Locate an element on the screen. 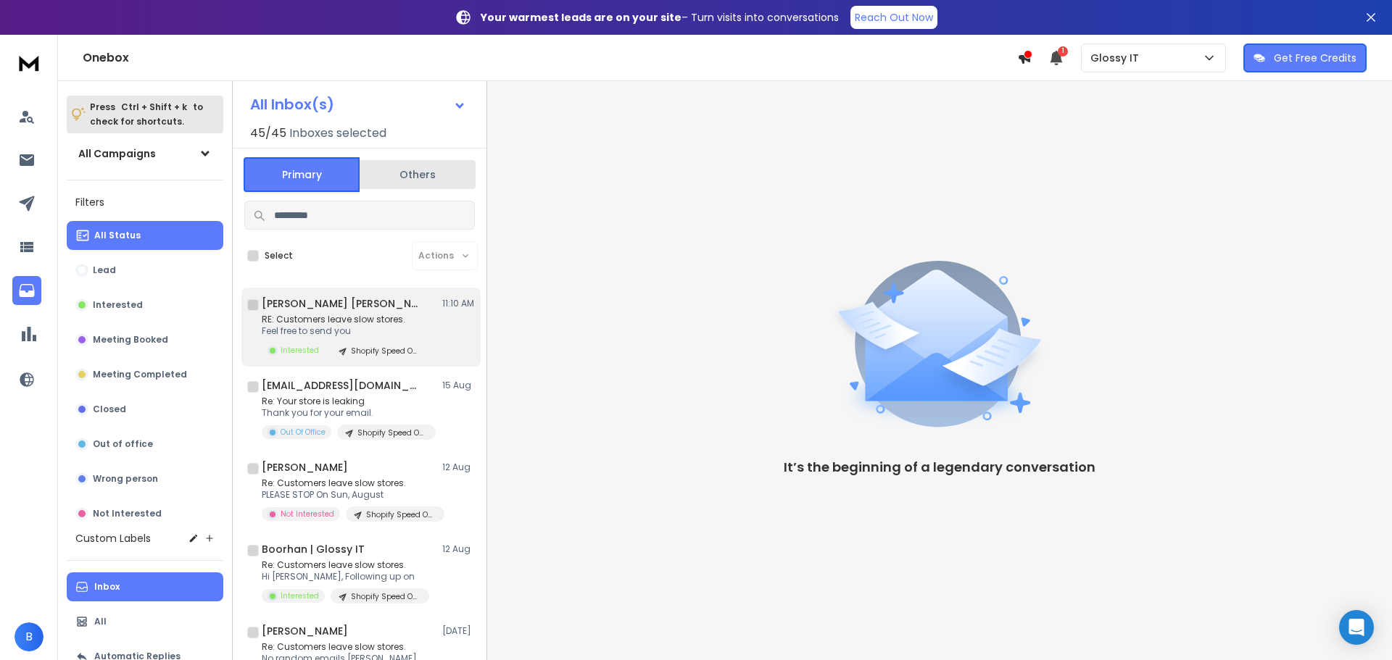 The width and height of the screenshot is (1392, 660). button: Not Interested is located at coordinates (145, 514).